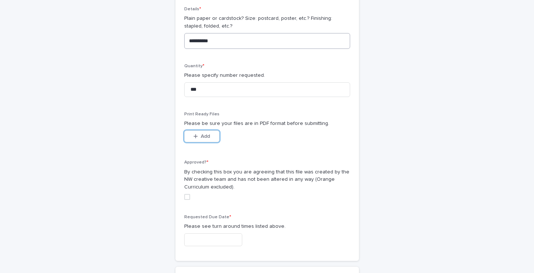 The image size is (534, 273). Describe the element at coordinates (202, 136) in the screenshot. I see `button: Add` at that location.